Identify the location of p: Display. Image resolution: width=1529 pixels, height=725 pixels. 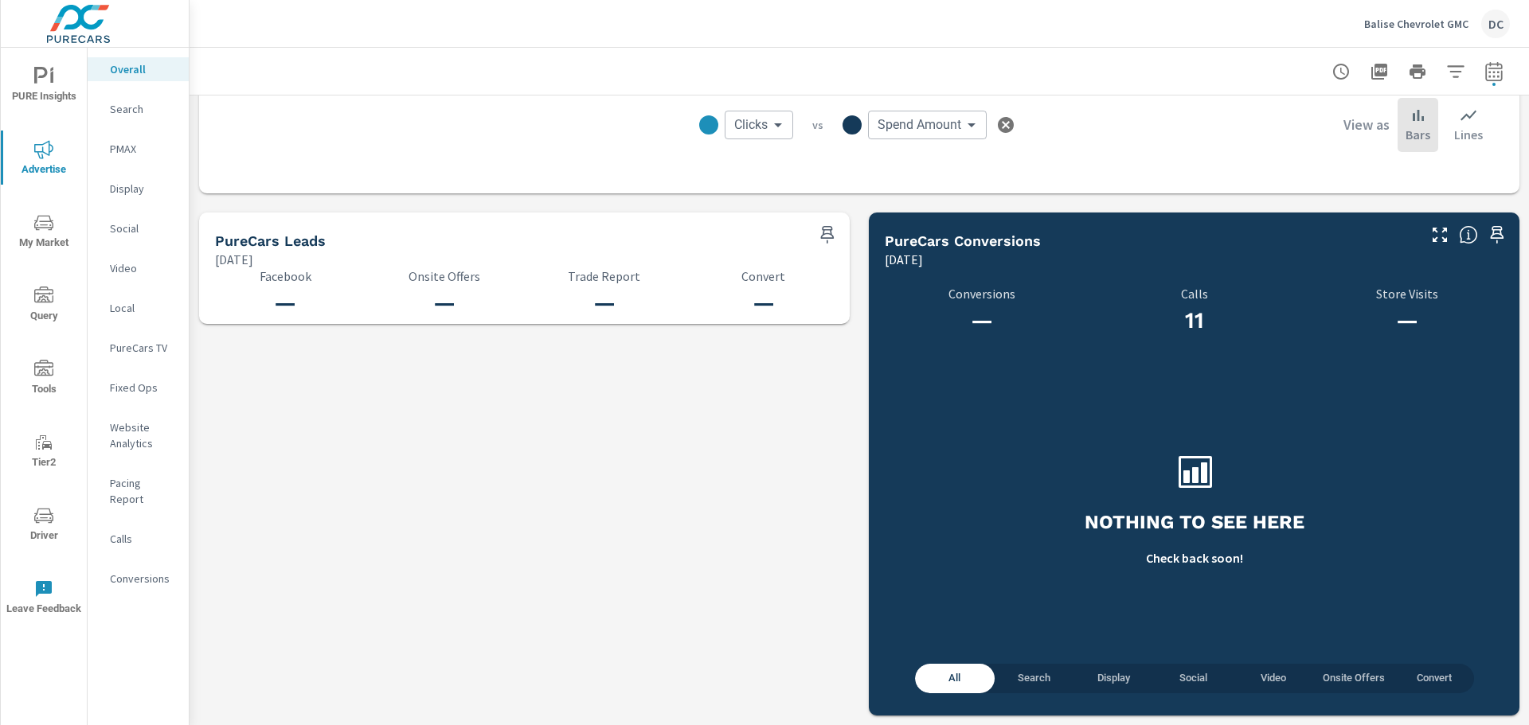
(143, 189).